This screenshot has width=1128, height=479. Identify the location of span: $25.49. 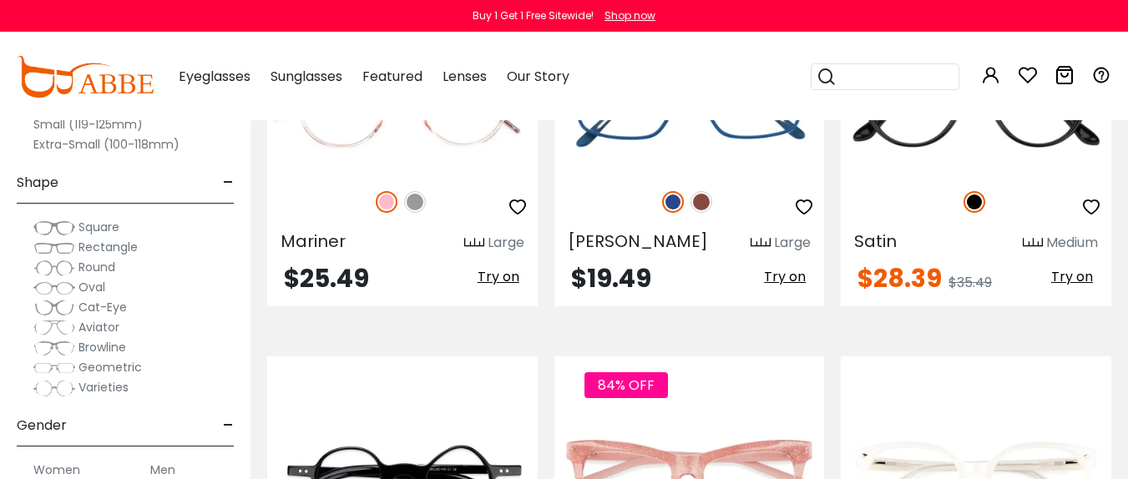
(327, 278).